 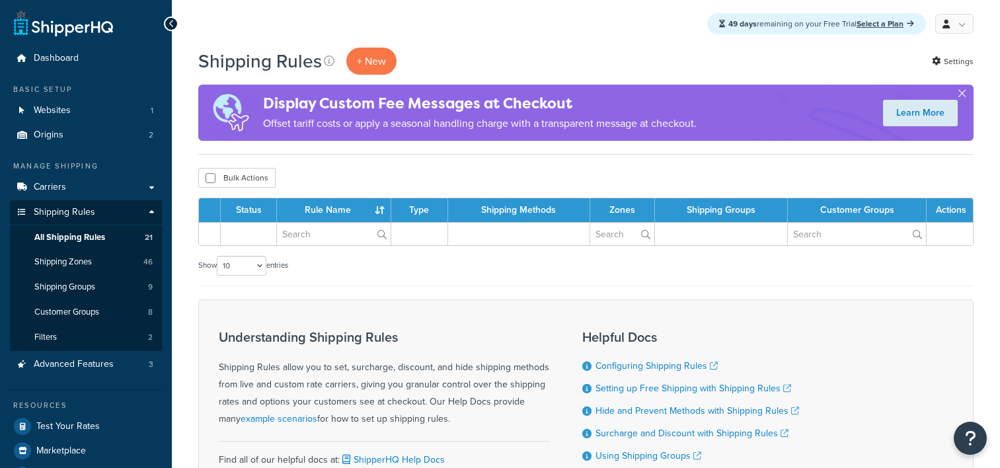 I want to click on li: Customer Groups, so click(x=86, y=312).